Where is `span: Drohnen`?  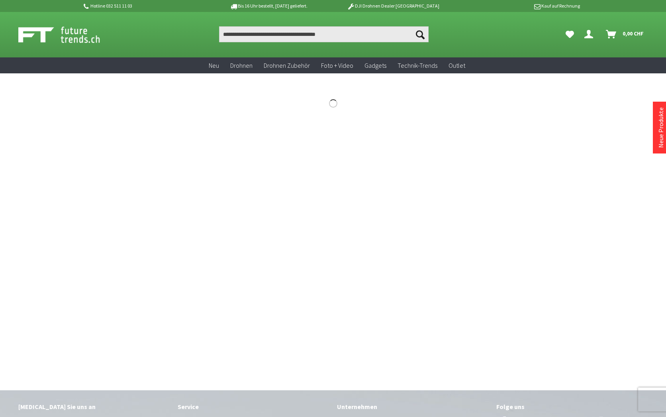
span: Drohnen is located at coordinates (241, 65).